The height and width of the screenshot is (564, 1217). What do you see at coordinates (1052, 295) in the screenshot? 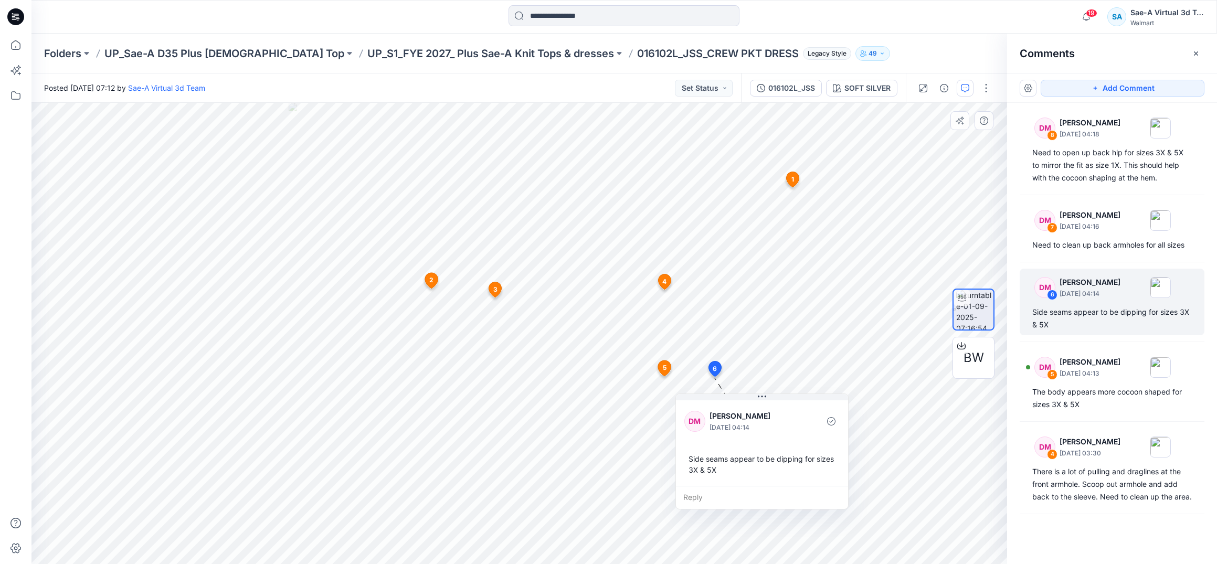
I see `div: 6` at bounding box center [1052, 295].